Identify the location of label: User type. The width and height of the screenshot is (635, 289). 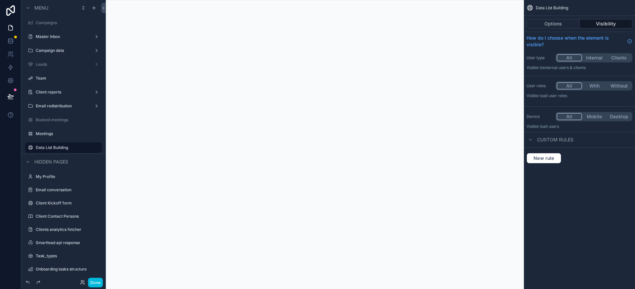
(540, 58).